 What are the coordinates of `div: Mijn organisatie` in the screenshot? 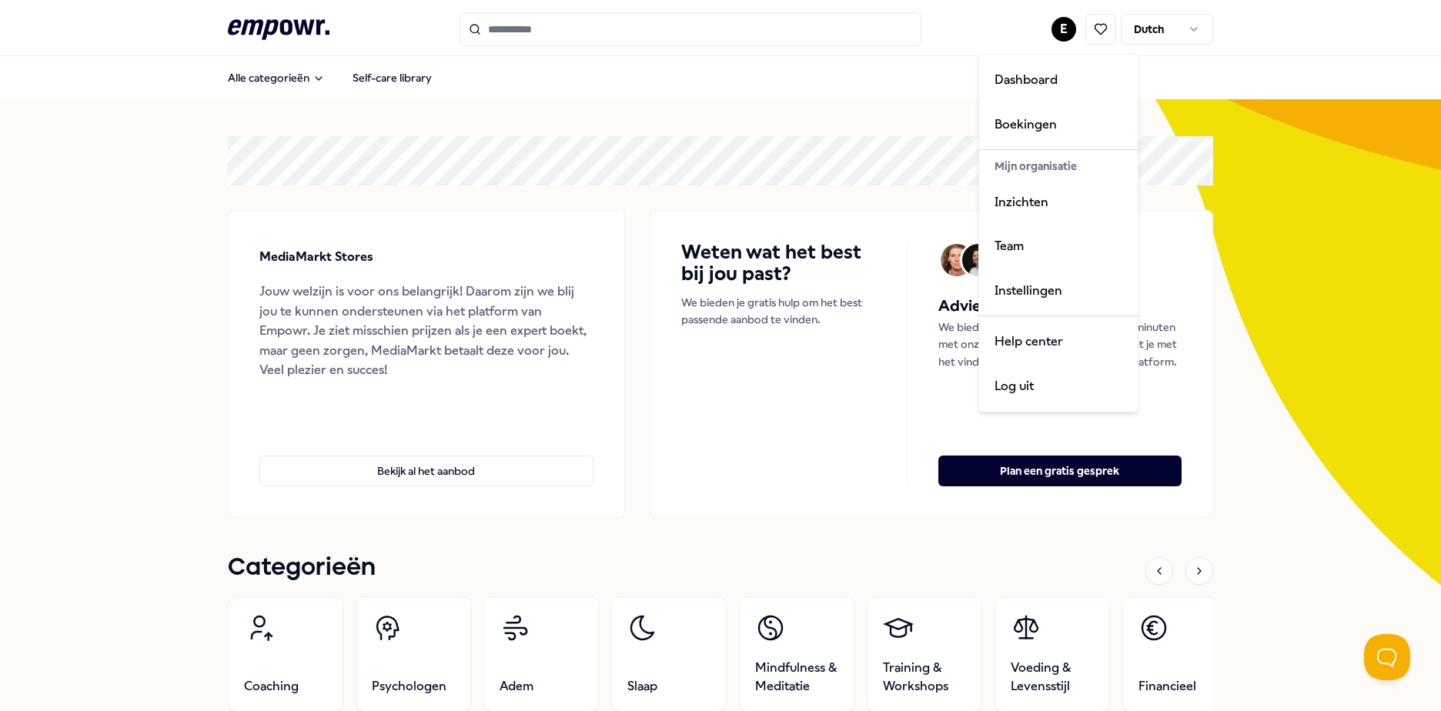 It's located at (1058, 166).